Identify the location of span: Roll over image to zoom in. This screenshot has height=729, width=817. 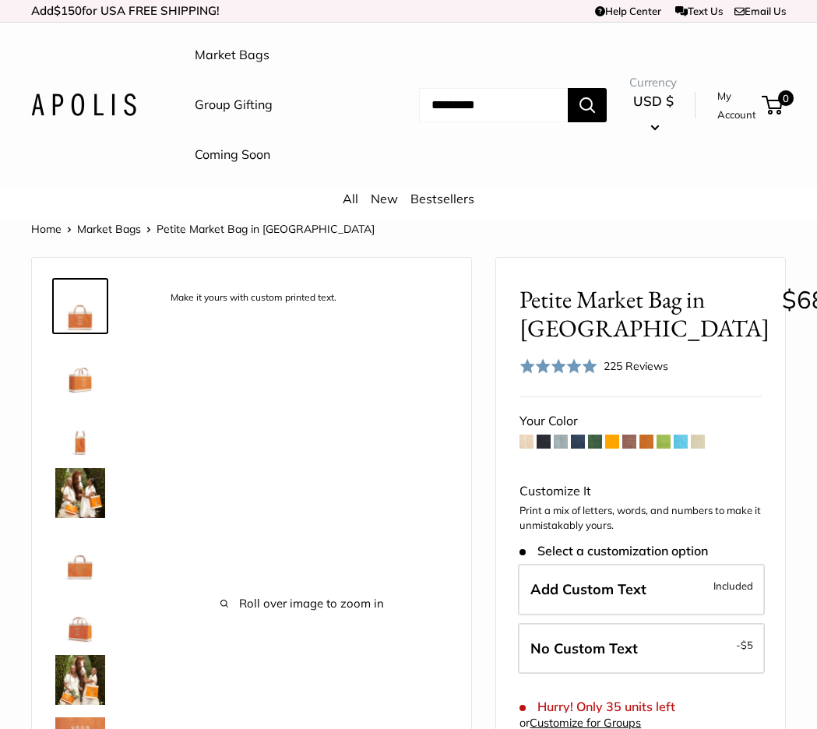
(302, 604).